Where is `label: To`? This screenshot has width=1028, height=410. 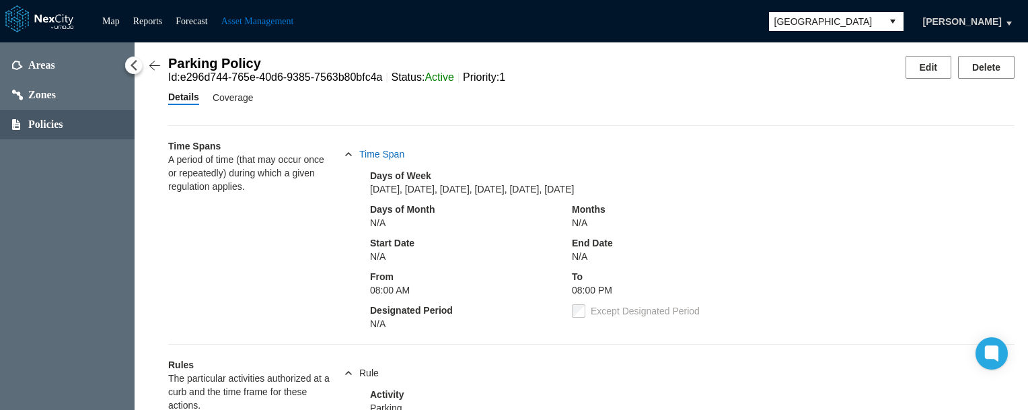
label: To is located at coordinates (577, 277).